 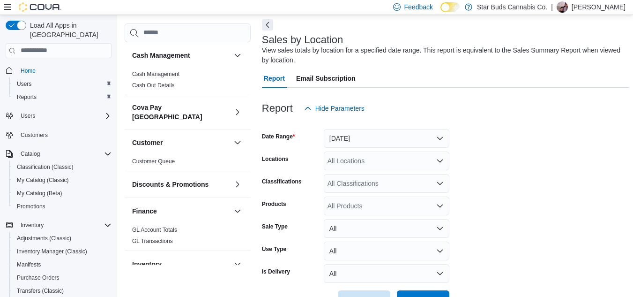 I want to click on a: Customer Queue, so click(x=153, y=161).